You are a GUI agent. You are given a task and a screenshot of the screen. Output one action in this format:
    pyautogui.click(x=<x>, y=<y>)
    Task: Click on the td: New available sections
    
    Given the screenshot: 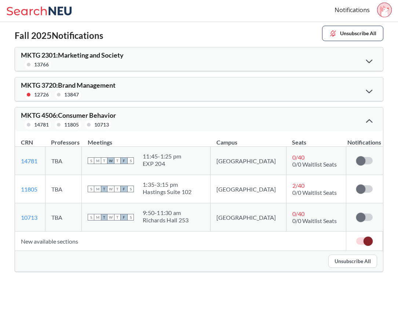 What is the action you would take?
    pyautogui.click(x=180, y=241)
    